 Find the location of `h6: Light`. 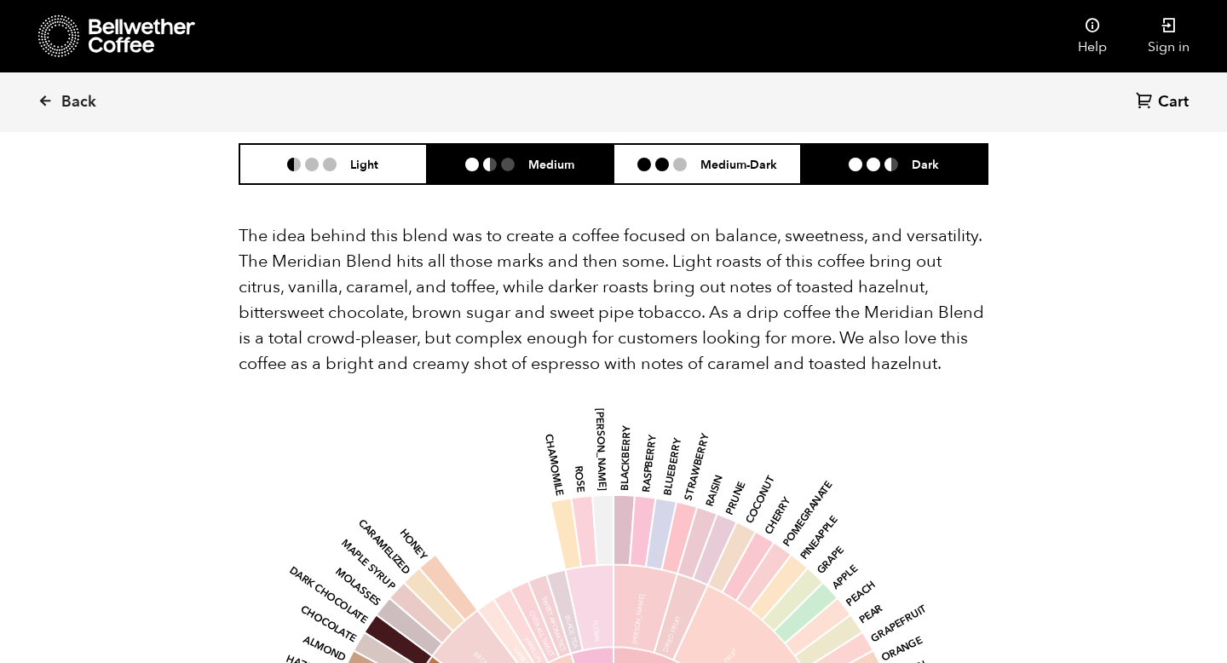

h6: Light is located at coordinates (364, 164).